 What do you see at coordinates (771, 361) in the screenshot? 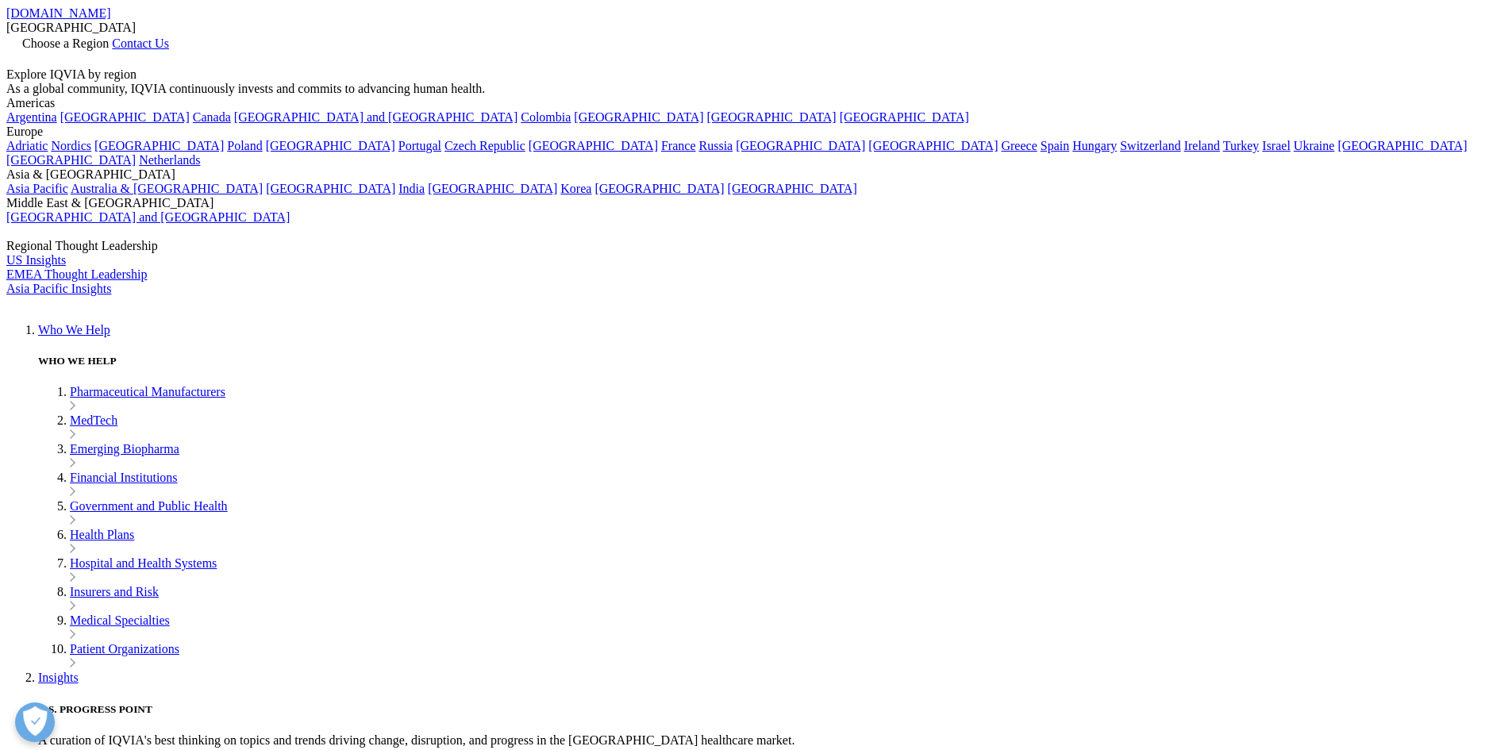
I see `h5: WHO WE HELP` at bounding box center [771, 361].